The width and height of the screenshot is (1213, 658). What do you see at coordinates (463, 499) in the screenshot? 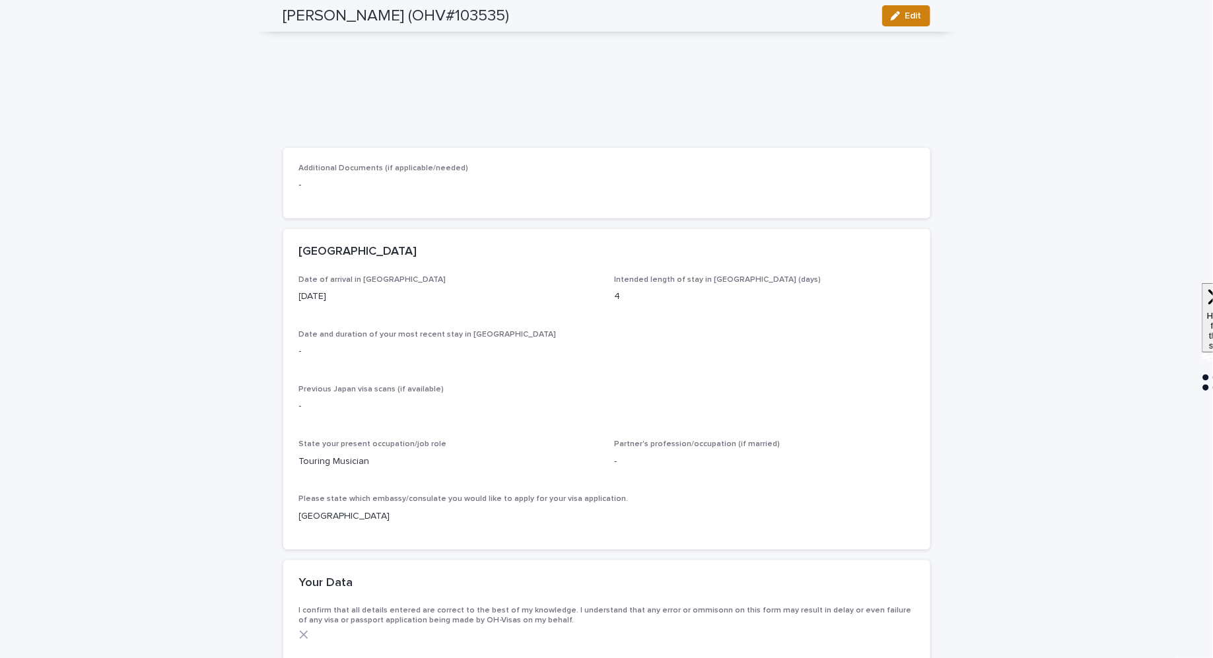
I see `span: Please state which embassy/consulate you would like to apply for your visa application.` at bounding box center [463, 499].